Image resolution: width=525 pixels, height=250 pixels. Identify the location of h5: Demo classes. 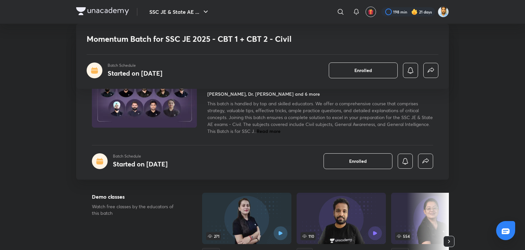
(137, 196).